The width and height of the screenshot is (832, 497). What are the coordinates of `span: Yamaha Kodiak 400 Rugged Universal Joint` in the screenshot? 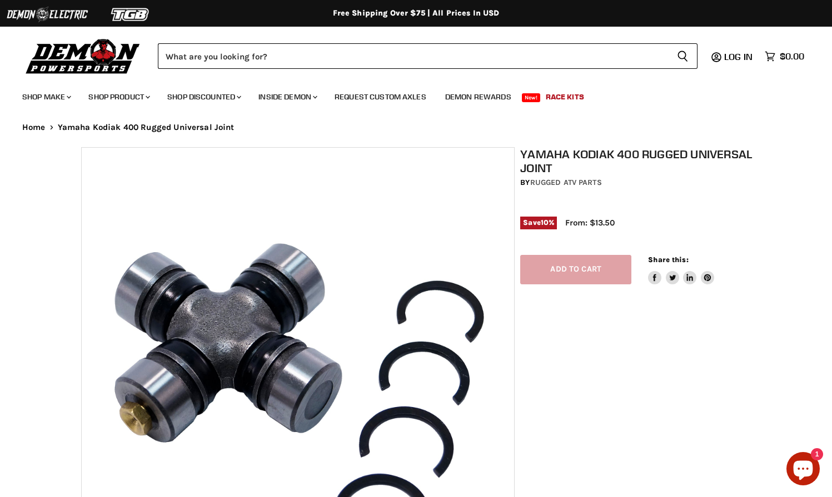 It's located at (146, 127).